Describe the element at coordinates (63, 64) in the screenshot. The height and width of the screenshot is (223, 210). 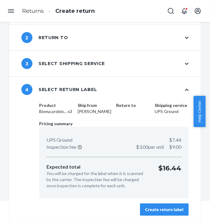
I see `div: Select shipping service` at that location.